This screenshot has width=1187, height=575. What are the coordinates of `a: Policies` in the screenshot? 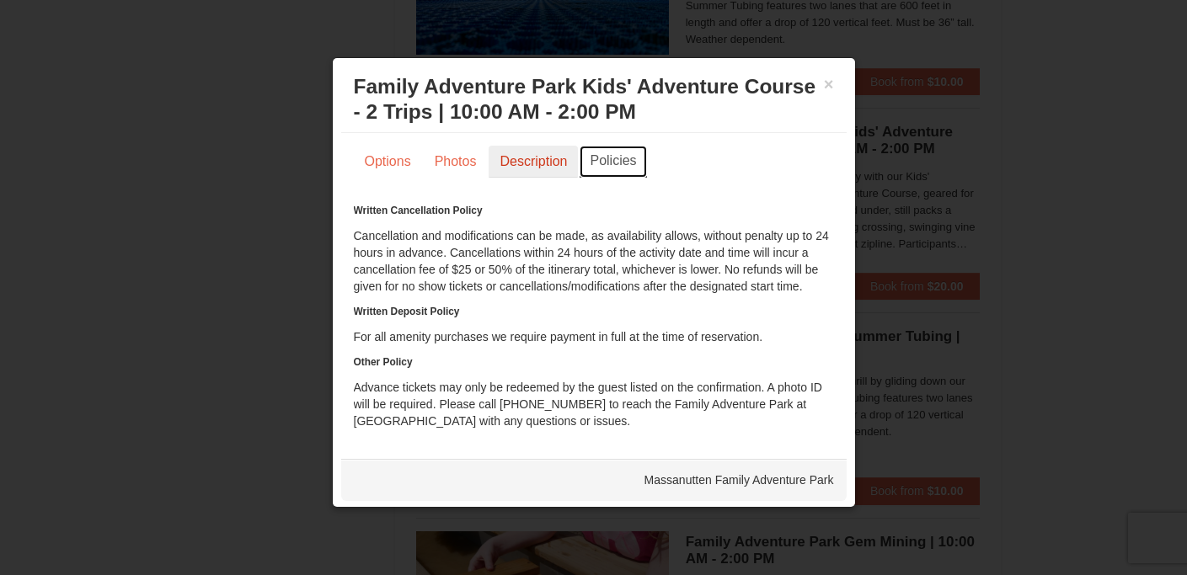 It's located at (613, 162).